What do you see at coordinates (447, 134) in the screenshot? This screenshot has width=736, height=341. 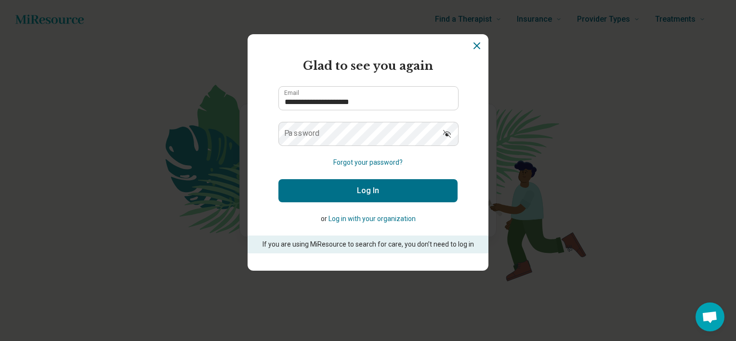 I see `button: Show password` at bounding box center [447, 134].